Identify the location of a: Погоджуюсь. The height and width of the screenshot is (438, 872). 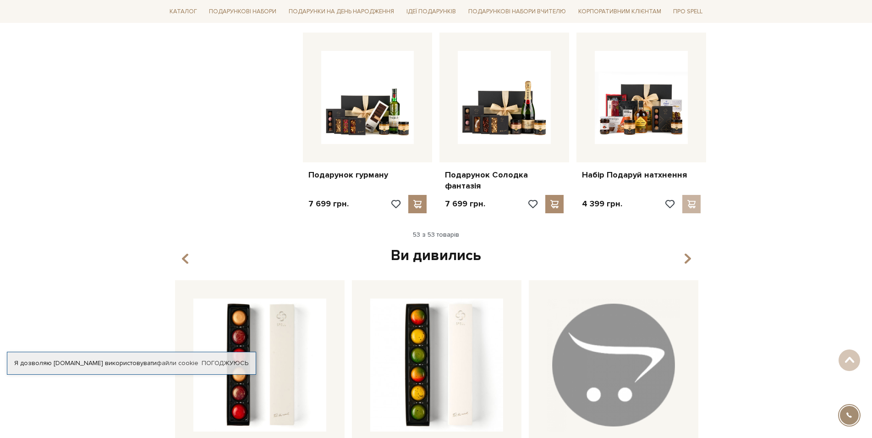
(225, 363).